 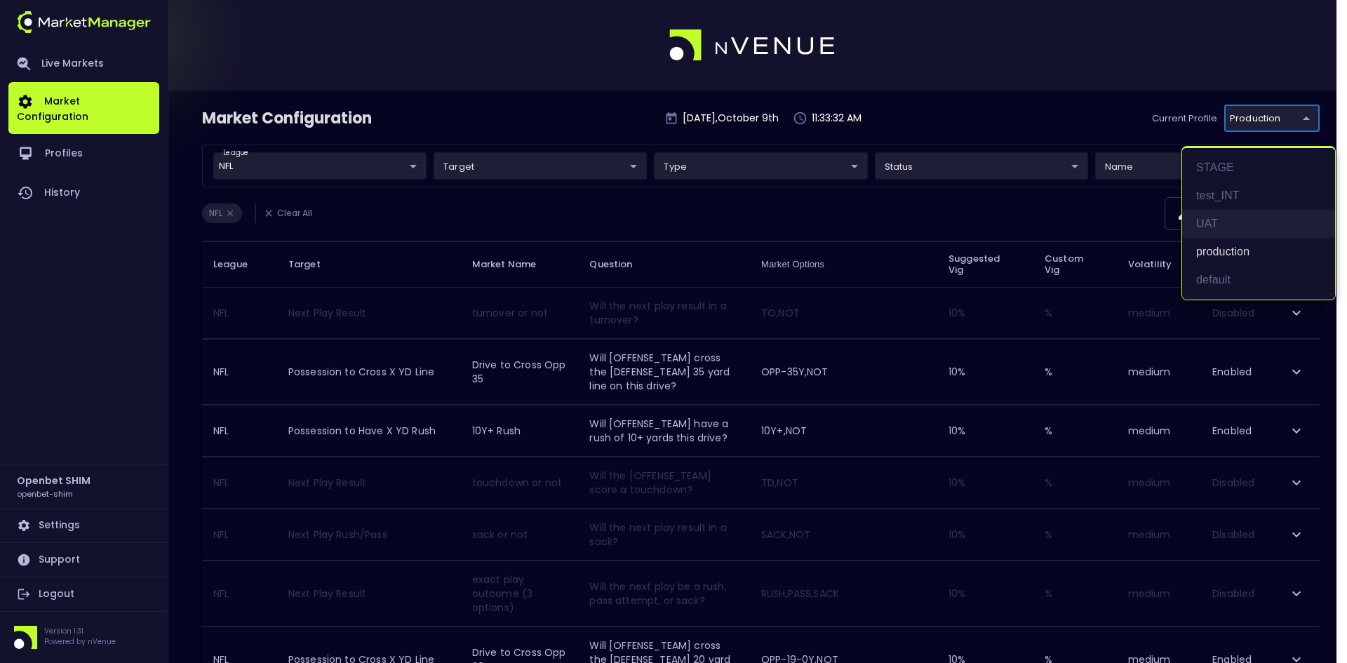 What do you see at coordinates (1258, 252) in the screenshot?
I see `li: production` at bounding box center [1258, 252].